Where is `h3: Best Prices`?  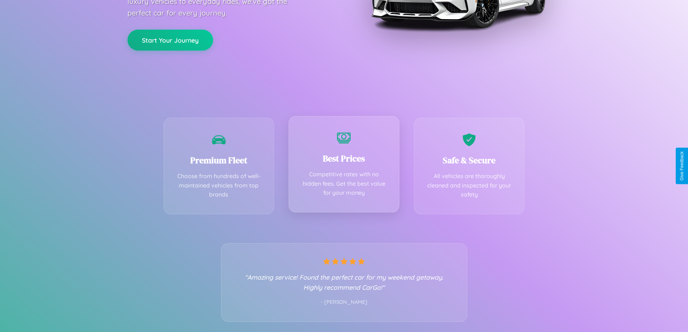 h3: Best Prices is located at coordinates (344, 158).